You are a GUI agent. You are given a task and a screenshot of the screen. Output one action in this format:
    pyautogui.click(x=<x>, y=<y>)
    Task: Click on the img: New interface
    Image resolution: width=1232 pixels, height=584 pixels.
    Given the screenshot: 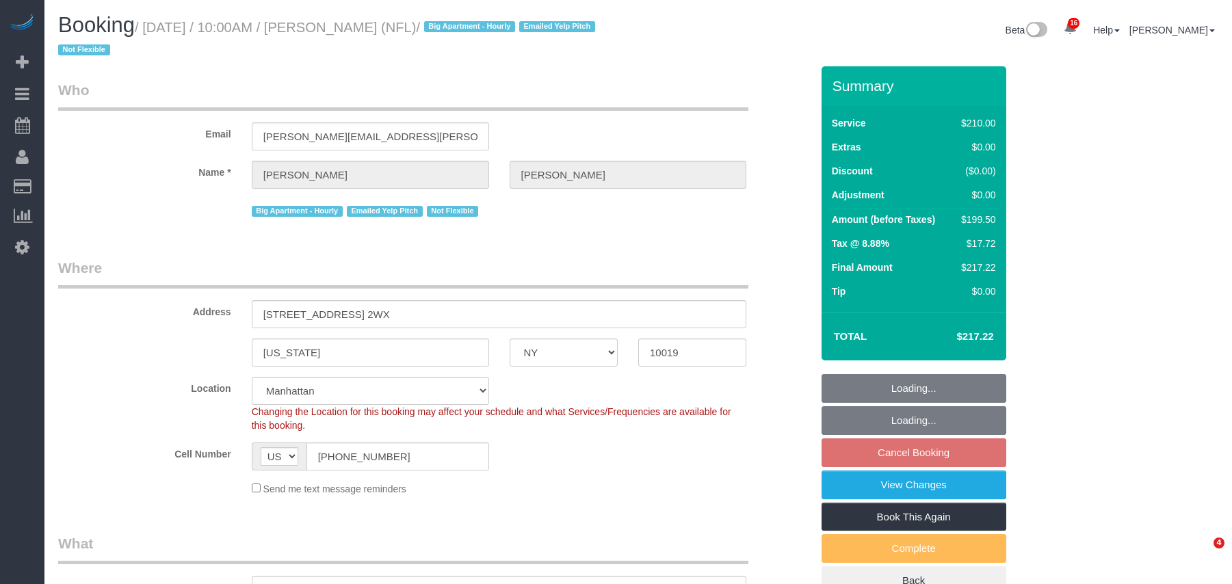 What is the action you would take?
    pyautogui.click(x=1035, y=31)
    